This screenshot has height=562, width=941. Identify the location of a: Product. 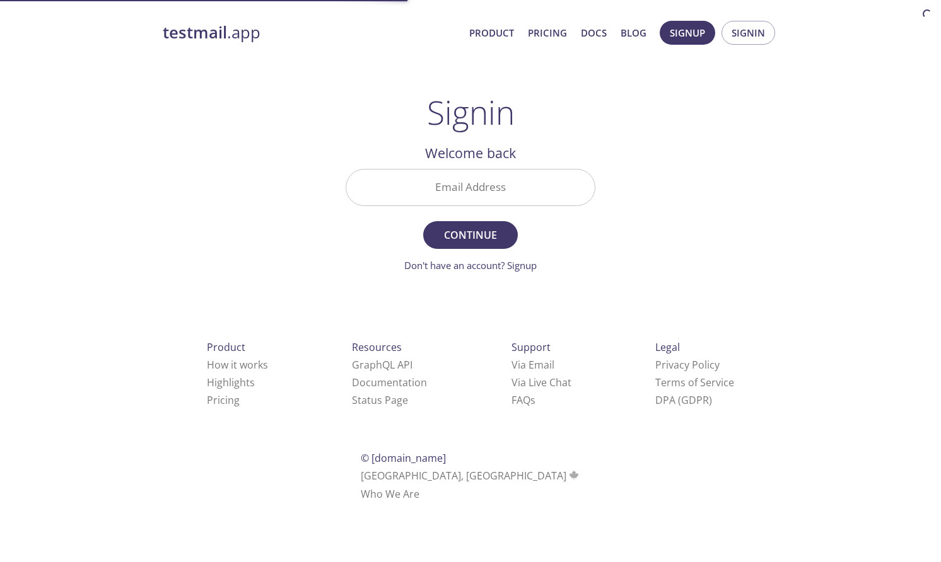
(491, 33).